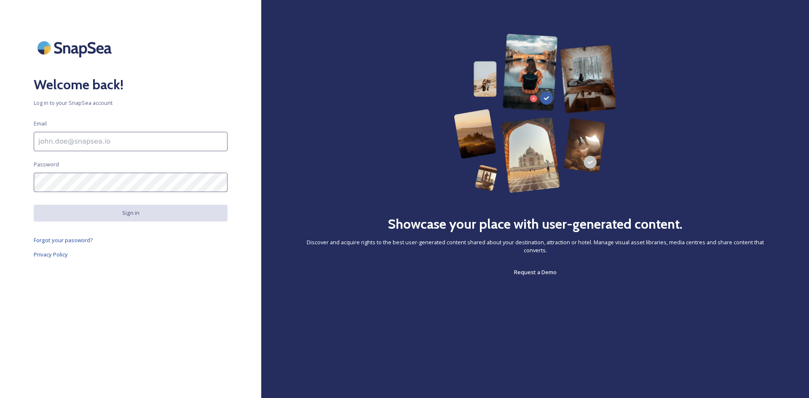 The width and height of the screenshot is (809, 398). What do you see at coordinates (131, 142) in the screenshot?
I see `input: john.doe@snapsea.io` at bounding box center [131, 142].